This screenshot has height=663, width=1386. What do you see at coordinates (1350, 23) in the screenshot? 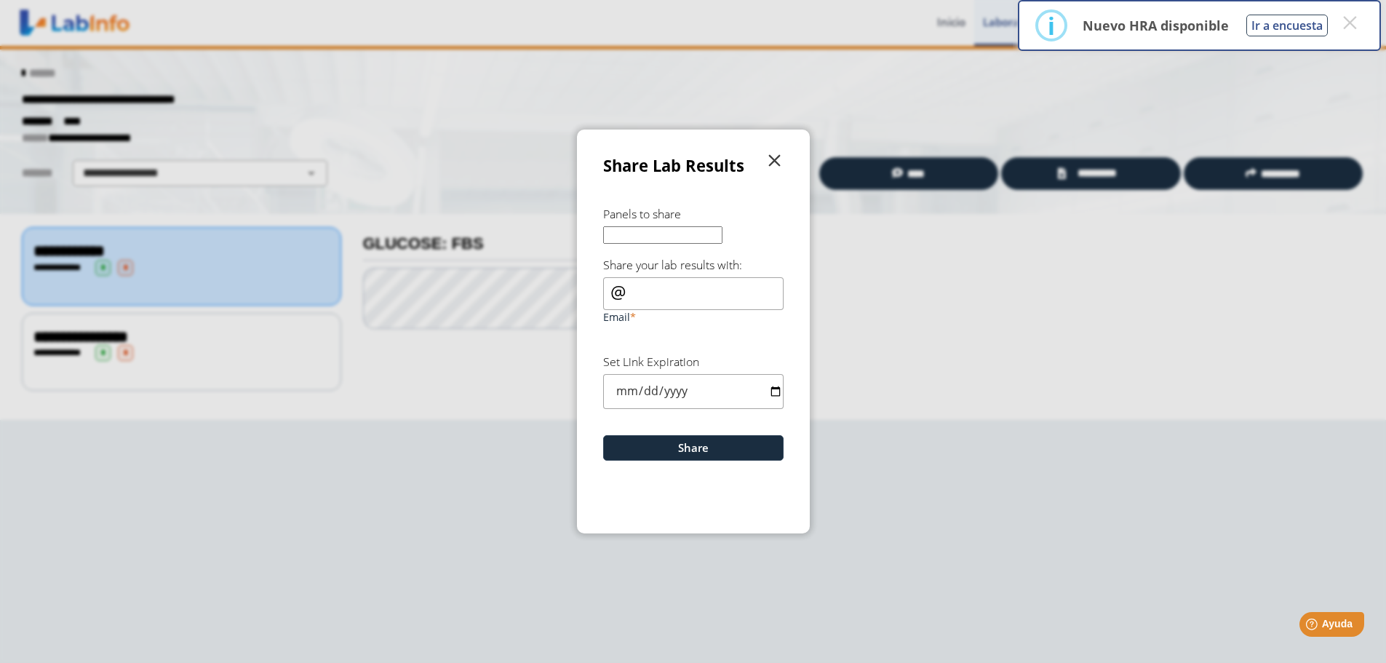
I see `button: Close this dialog` at bounding box center [1350, 23].